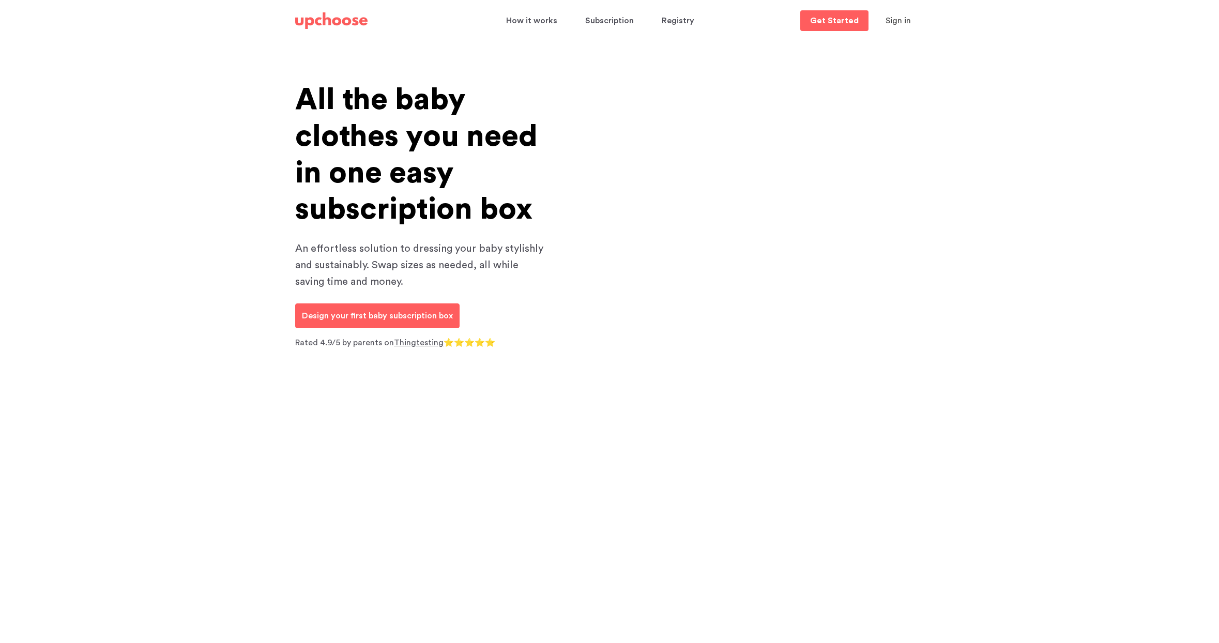 This screenshot has width=1219, height=643. Describe the element at coordinates (678, 21) in the screenshot. I see `span: Registry` at that location.